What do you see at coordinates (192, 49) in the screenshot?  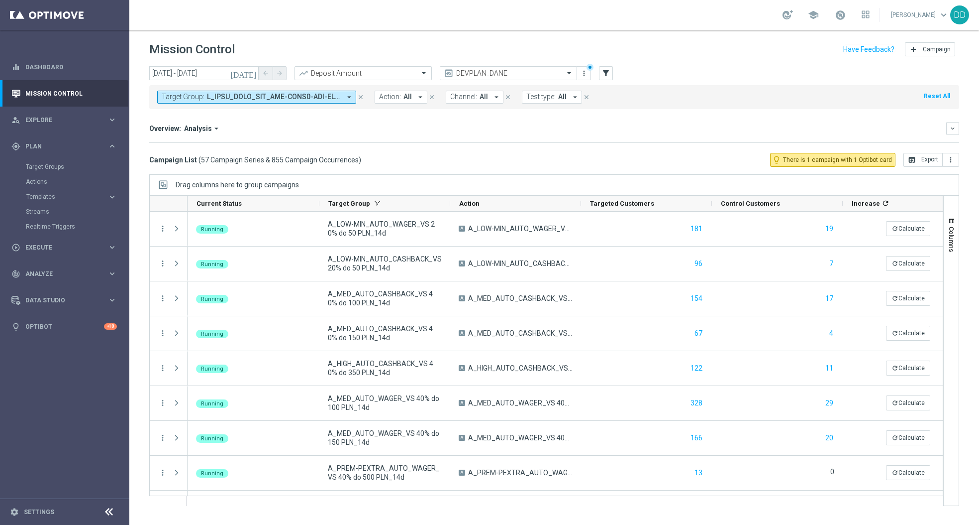 I see `h1: Mission Control` at bounding box center [192, 49].